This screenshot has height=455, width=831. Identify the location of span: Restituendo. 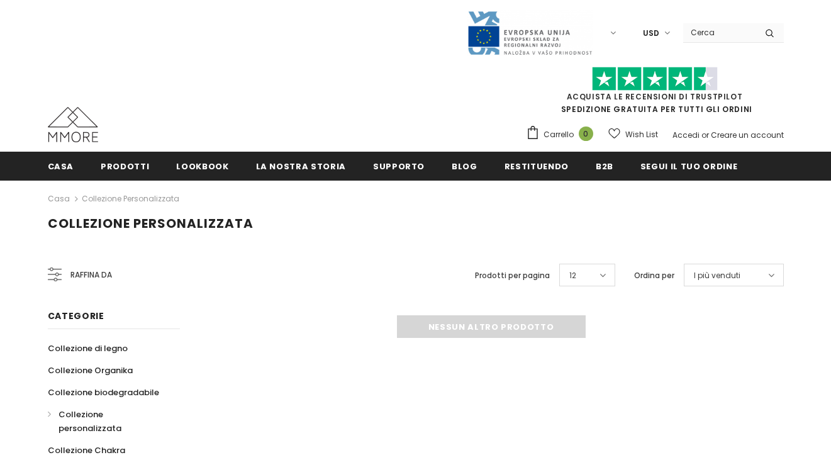
(537, 166).